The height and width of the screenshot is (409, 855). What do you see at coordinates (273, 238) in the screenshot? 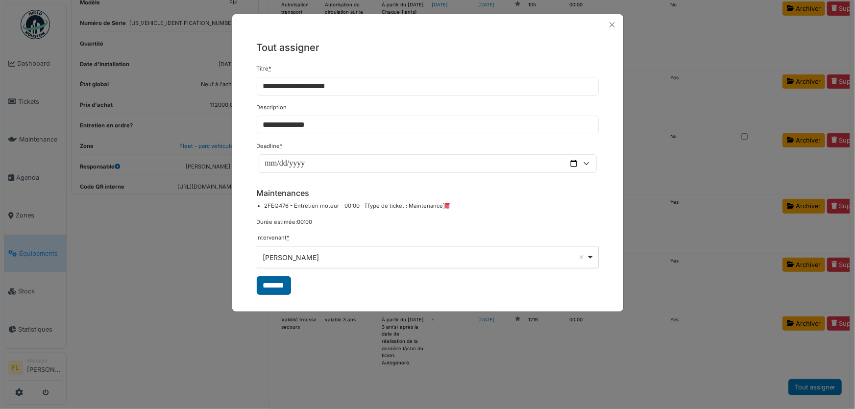
I see `label: Intervenant` at bounding box center [273, 238].